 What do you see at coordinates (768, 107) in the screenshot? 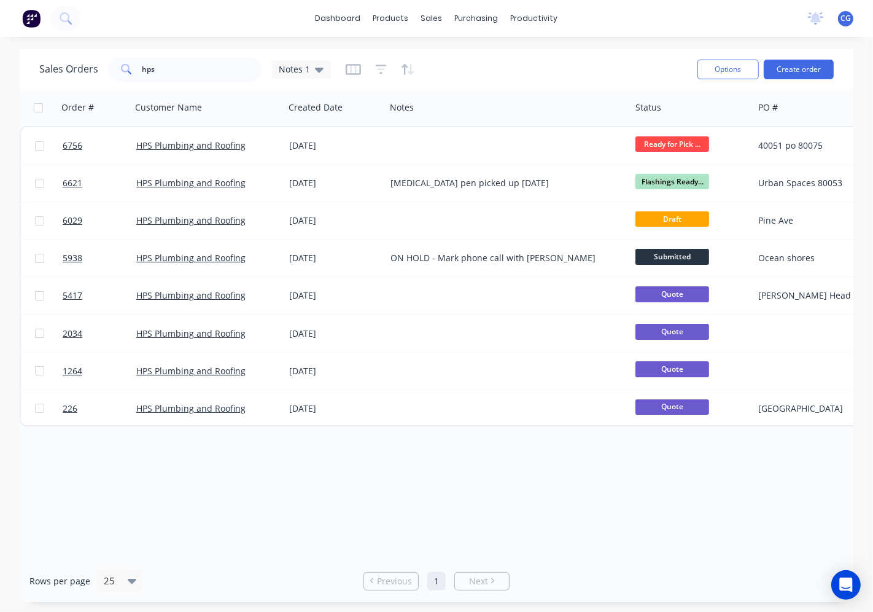
I see `div: PO #` at bounding box center [768, 107].